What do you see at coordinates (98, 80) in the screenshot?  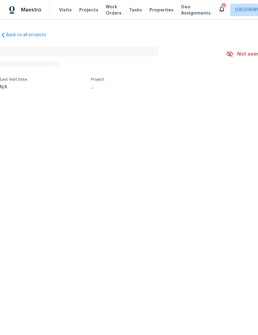 I see `span: Project` at bounding box center [98, 80].